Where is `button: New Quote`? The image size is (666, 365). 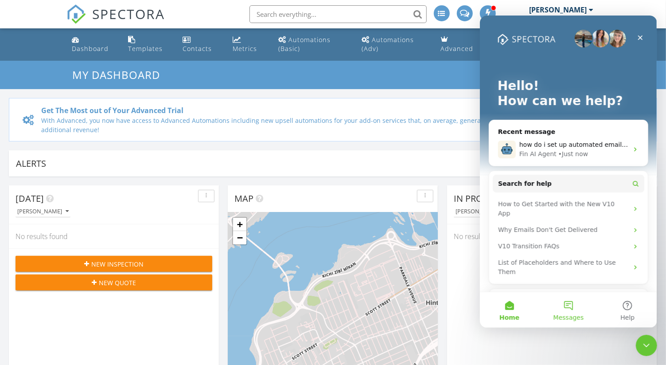
button: New Quote is located at coordinates (114, 282).